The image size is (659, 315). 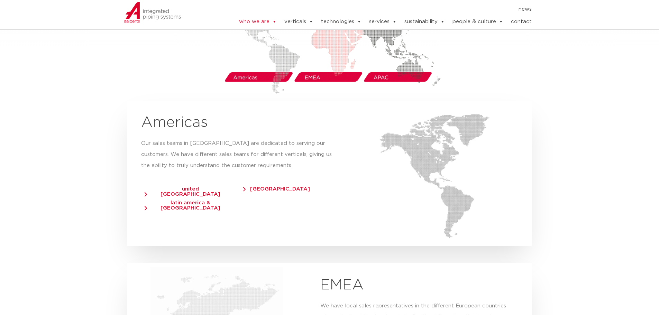 What do you see at coordinates (425, 22) in the screenshot?
I see `a: sustainability` at bounding box center [425, 22].